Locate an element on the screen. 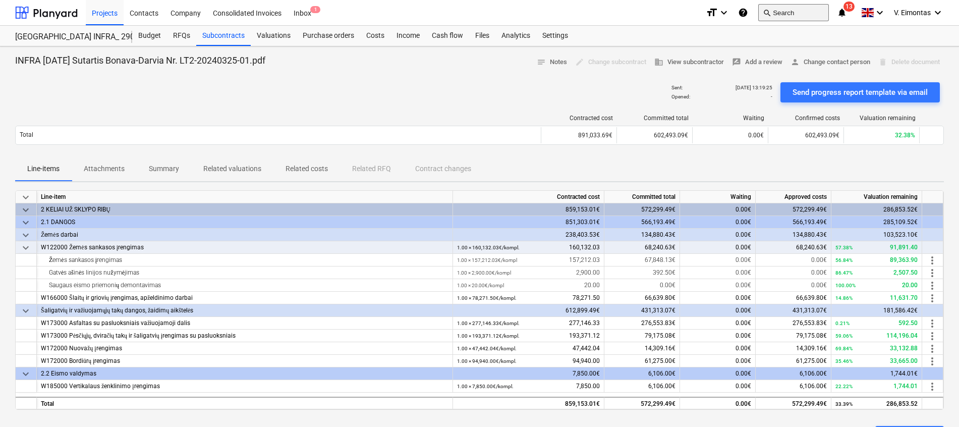 This screenshot has height=427, width=959. div: 431,313.07€ is located at coordinates (793, 310).